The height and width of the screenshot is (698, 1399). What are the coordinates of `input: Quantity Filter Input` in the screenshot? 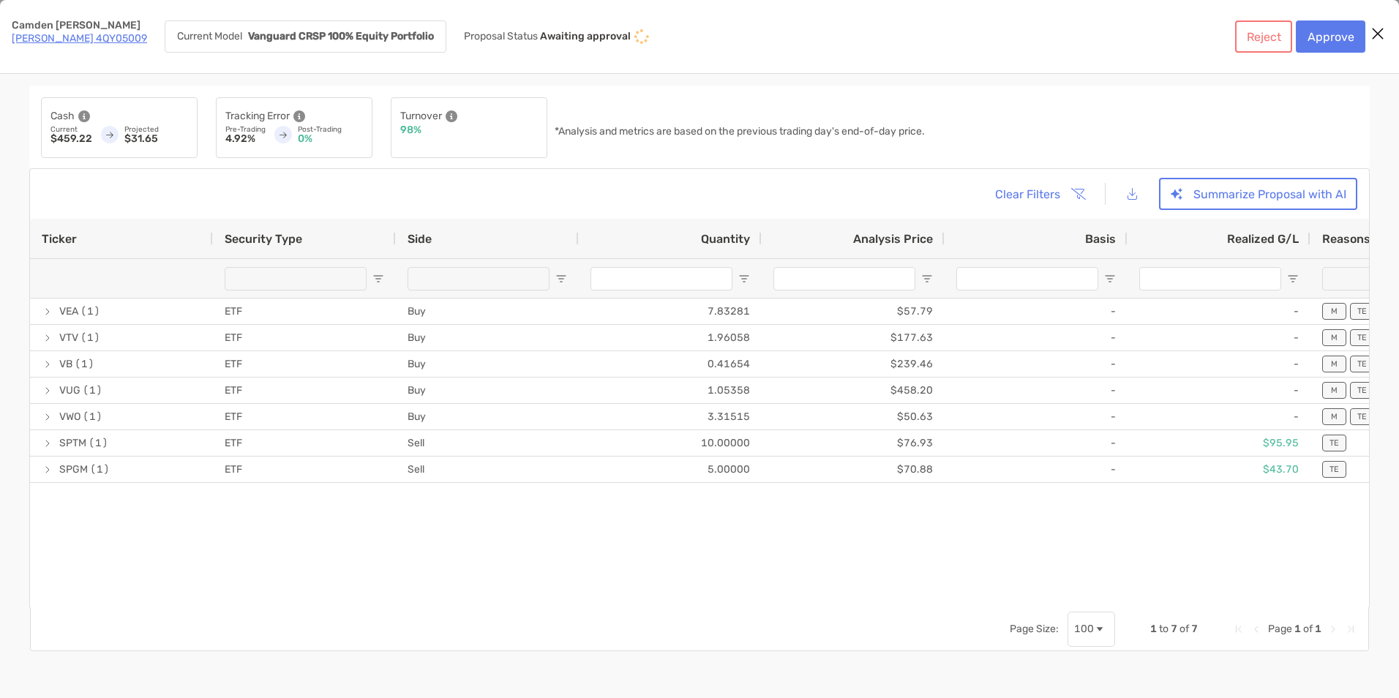 It's located at (661, 279).